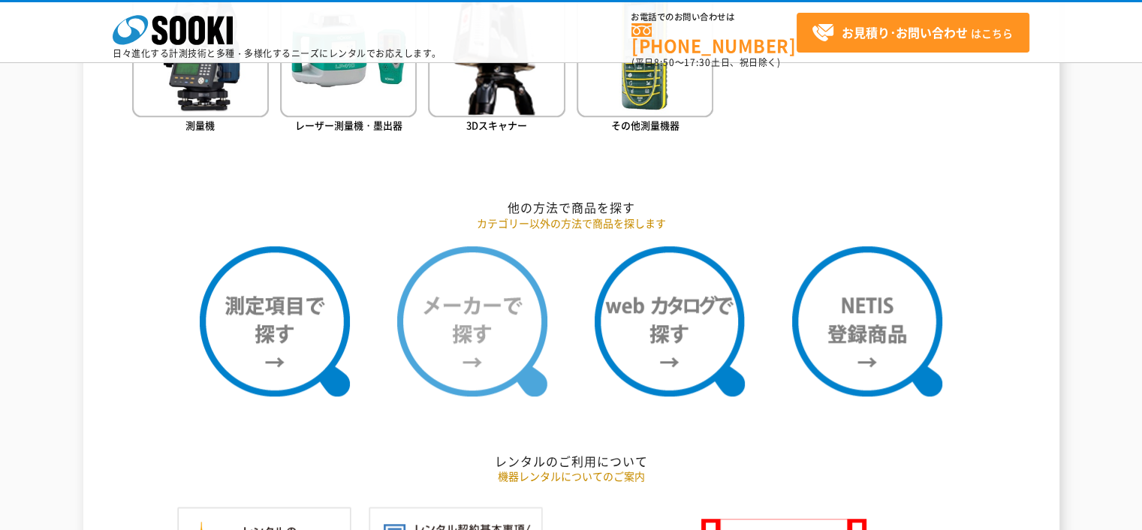 Image resolution: width=1142 pixels, height=530 pixels. I want to click on span: 測量機, so click(200, 125).